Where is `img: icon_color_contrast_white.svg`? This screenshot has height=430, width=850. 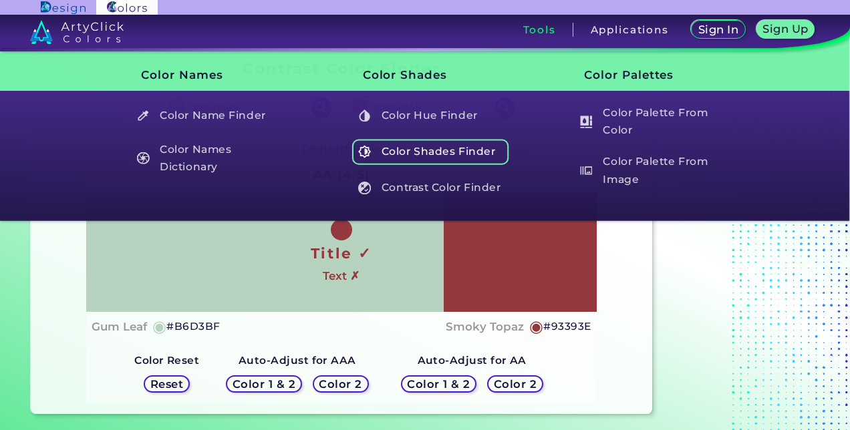 img: icon_color_contrast_white.svg is located at coordinates (364, 188).